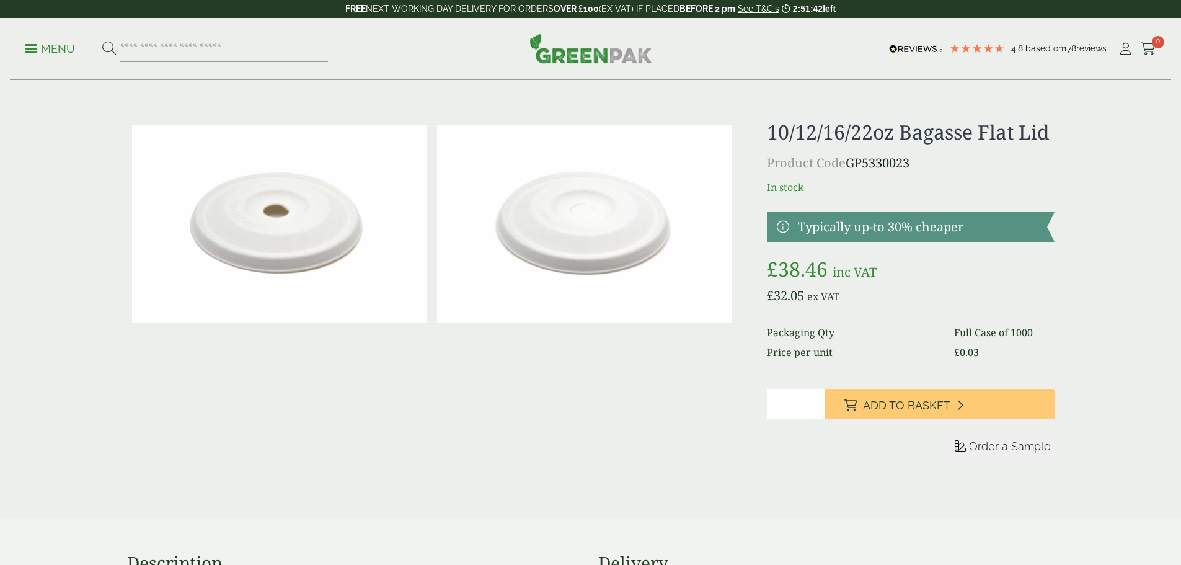 This screenshot has width=1181, height=565. Describe the element at coordinates (906, 405) in the screenshot. I see `span: Add to Basket` at that location.